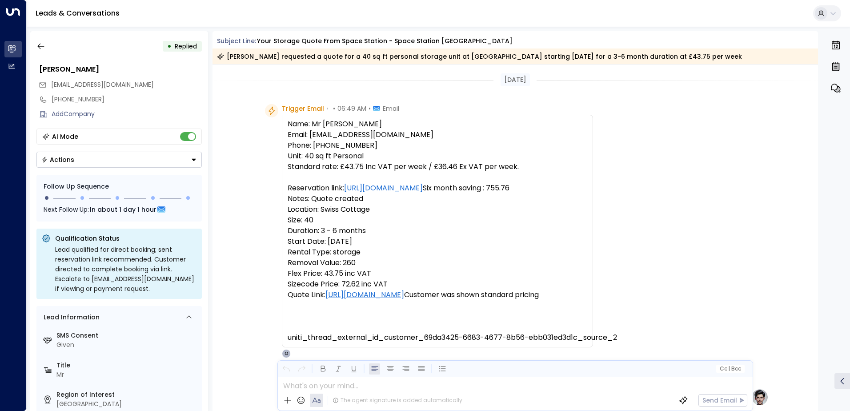  I want to click on span: 06:49 AM, so click(352, 108).